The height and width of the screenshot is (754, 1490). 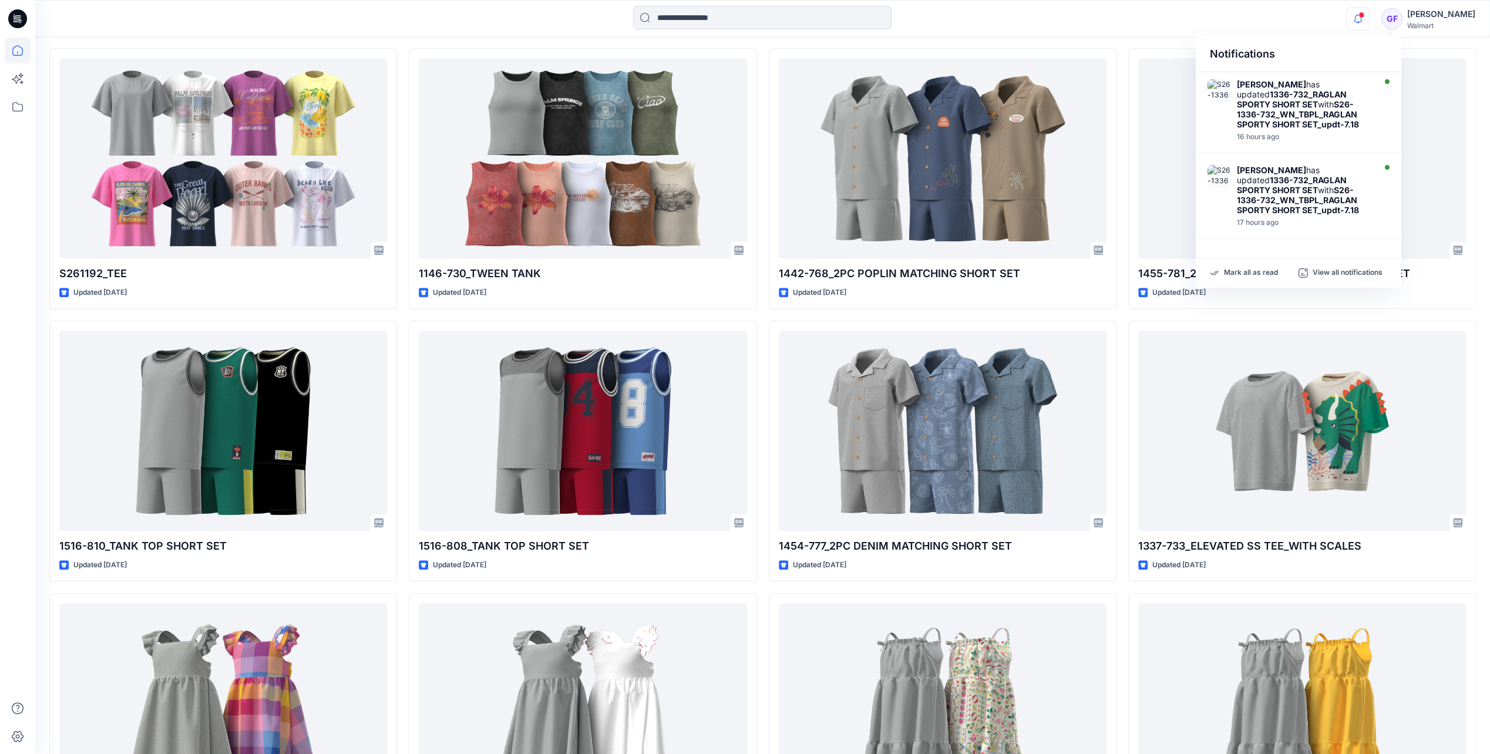 What do you see at coordinates (1392, 19) in the screenshot?
I see `div: GF` at bounding box center [1392, 19].